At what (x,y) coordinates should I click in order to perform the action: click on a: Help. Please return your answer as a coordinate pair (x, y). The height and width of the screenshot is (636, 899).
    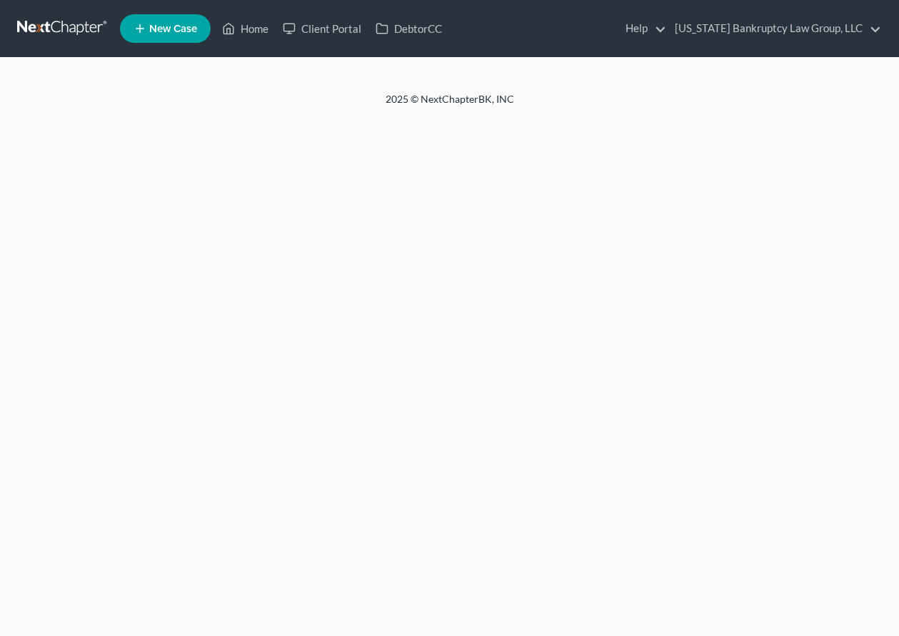
    Looking at the image, I should click on (642, 29).